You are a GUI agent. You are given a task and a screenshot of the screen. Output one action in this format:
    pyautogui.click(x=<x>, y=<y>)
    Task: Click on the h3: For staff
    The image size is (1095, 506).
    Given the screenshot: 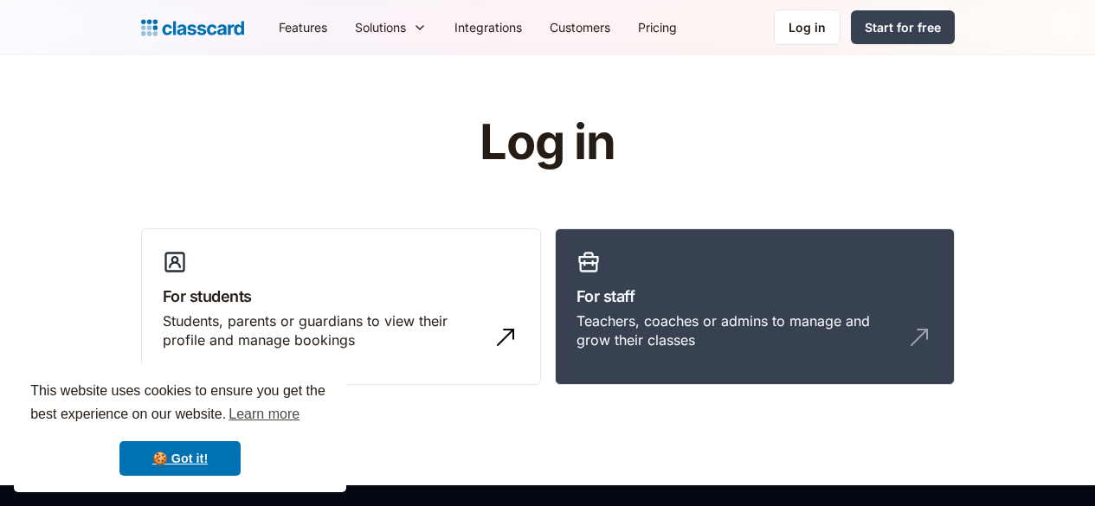 What is the action you would take?
    pyautogui.click(x=755, y=296)
    